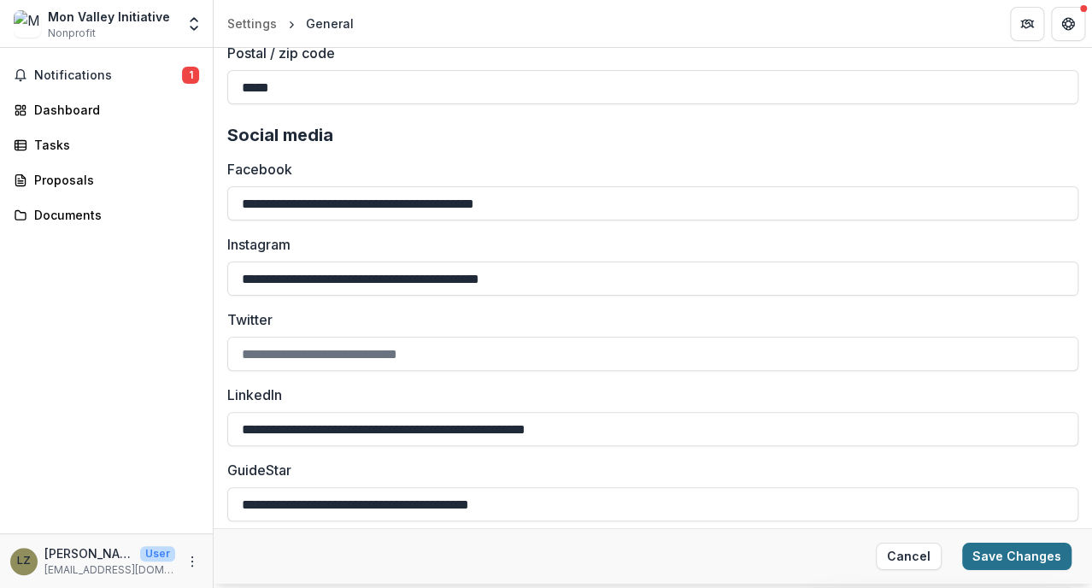  Describe the element at coordinates (1027, 24) in the screenshot. I see `button: Partners` at that location.